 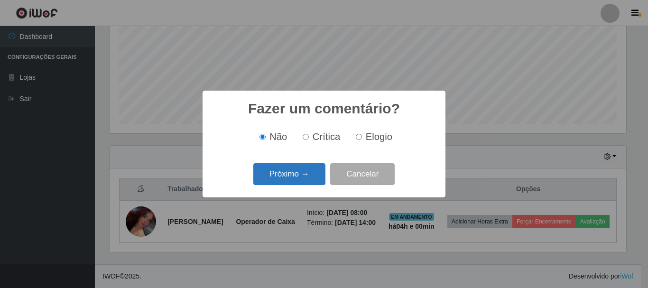 I want to click on input: Elogio, so click(x=359, y=137).